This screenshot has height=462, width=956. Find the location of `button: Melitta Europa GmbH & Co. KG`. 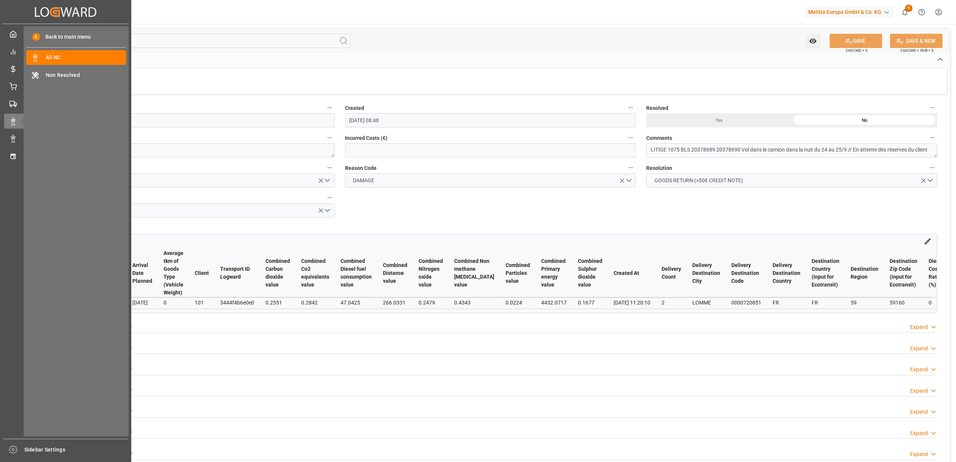

button: Melitta Europa GmbH & Co. KG is located at coordinates (851, 12).